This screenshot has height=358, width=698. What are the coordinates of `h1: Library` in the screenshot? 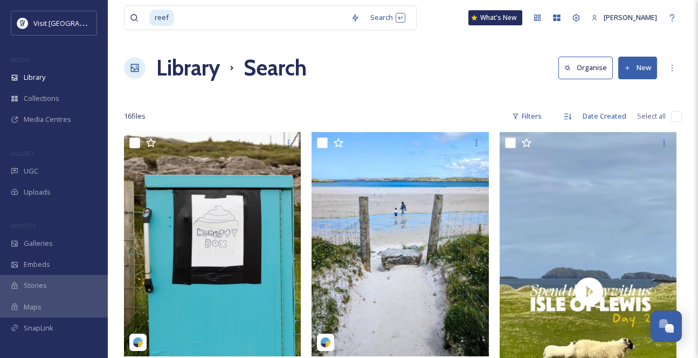 It's located at (188, 68).